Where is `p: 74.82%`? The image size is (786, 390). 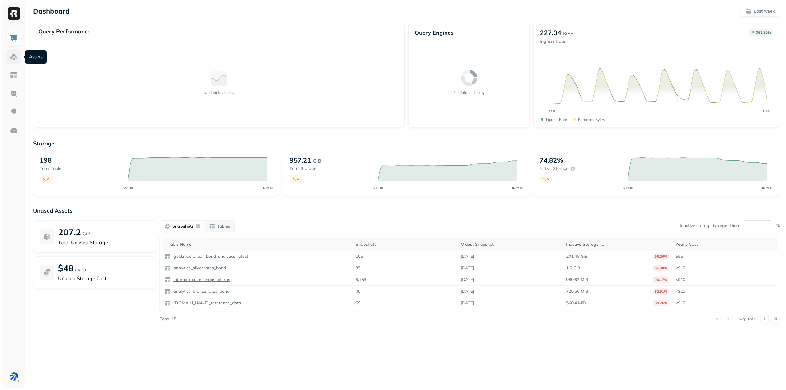 p: 74.82% is located at coordinates (552, 160).